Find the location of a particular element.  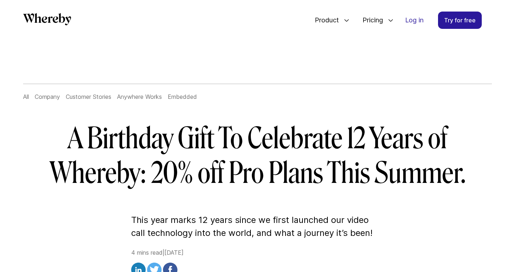

a: Log in is located at coordinates (414, 20).